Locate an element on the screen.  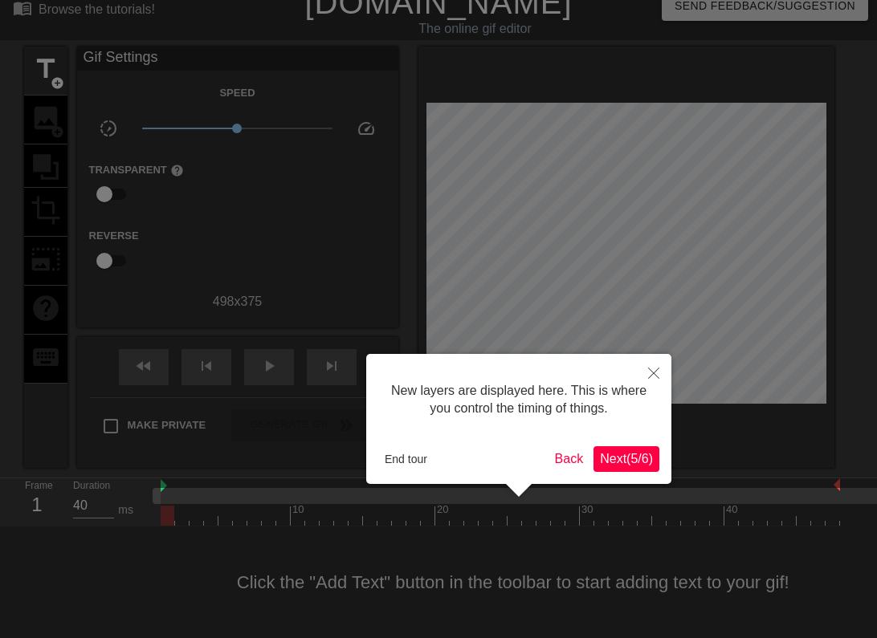
button: End tour is located at coordinates (406, 459).